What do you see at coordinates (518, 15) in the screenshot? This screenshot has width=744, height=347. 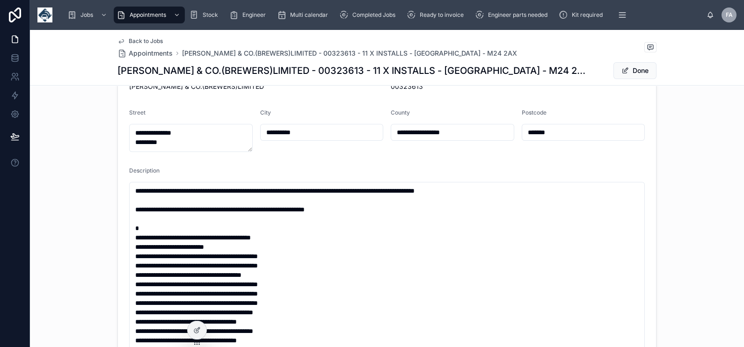 I see `span: Engineer parts needed` at bounding box center [518, 15].